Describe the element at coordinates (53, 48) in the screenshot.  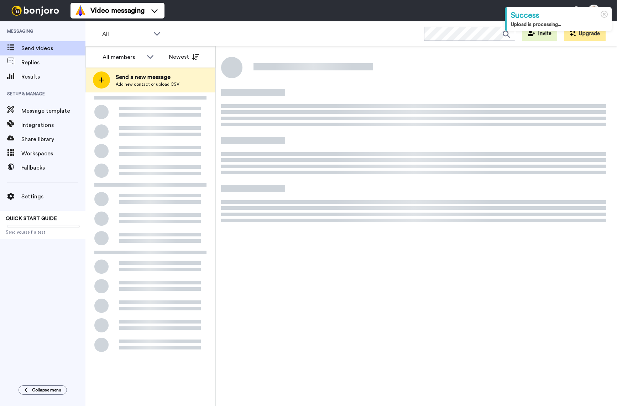
I see `span: Send videos` at that location.